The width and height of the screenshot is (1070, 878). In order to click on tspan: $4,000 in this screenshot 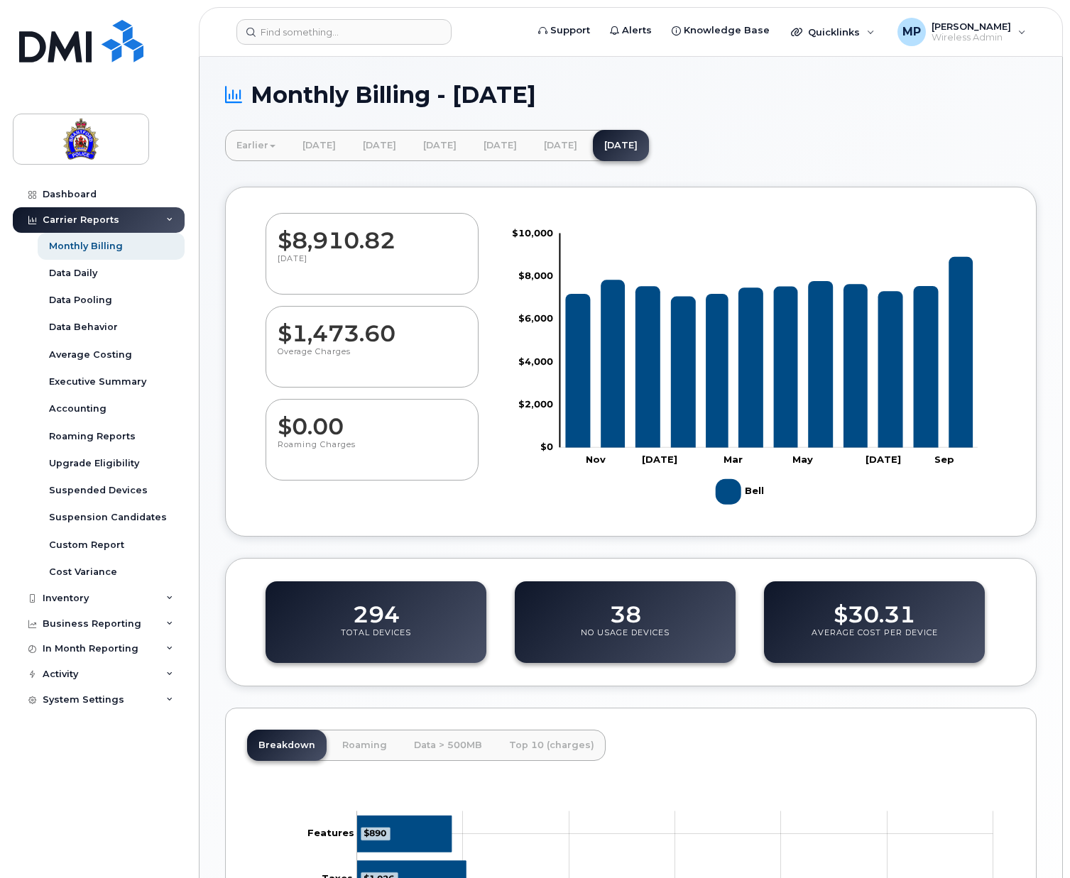, I will do `click(535, 361)`.